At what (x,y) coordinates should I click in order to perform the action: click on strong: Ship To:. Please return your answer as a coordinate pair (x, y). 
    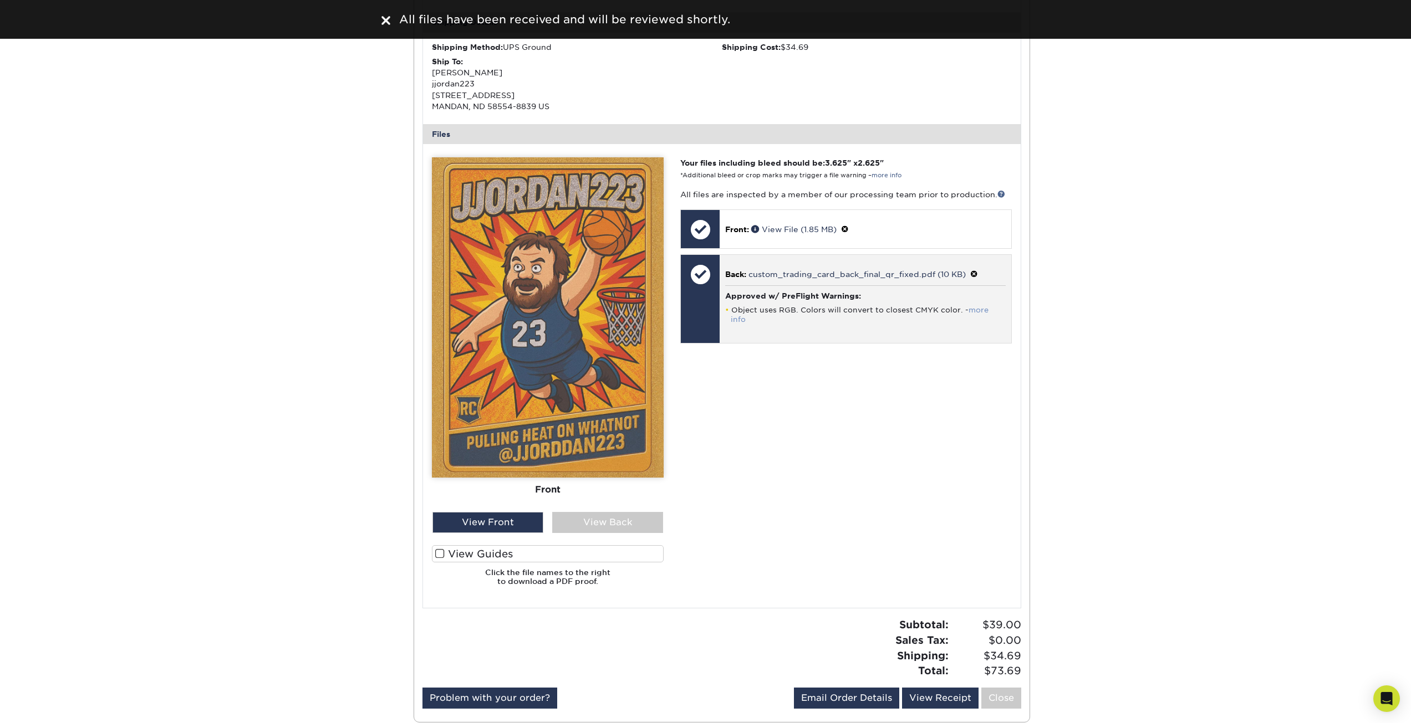
    Looking at the image, I should click on (447, 62).